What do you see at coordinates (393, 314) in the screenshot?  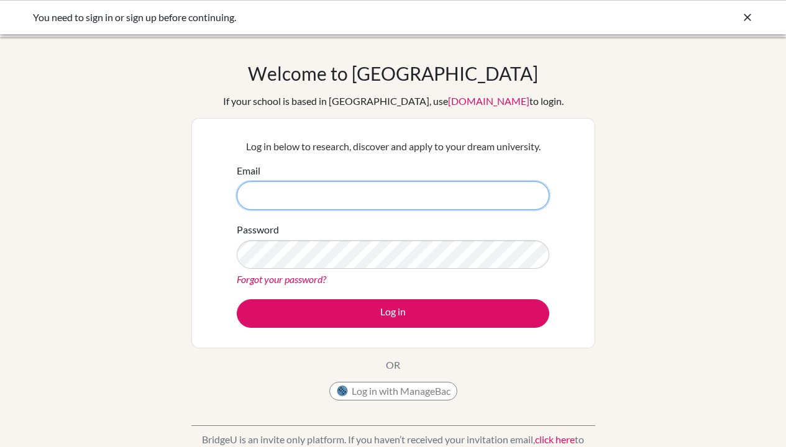 I see `button: Log in` at bounding box center [393, 314].